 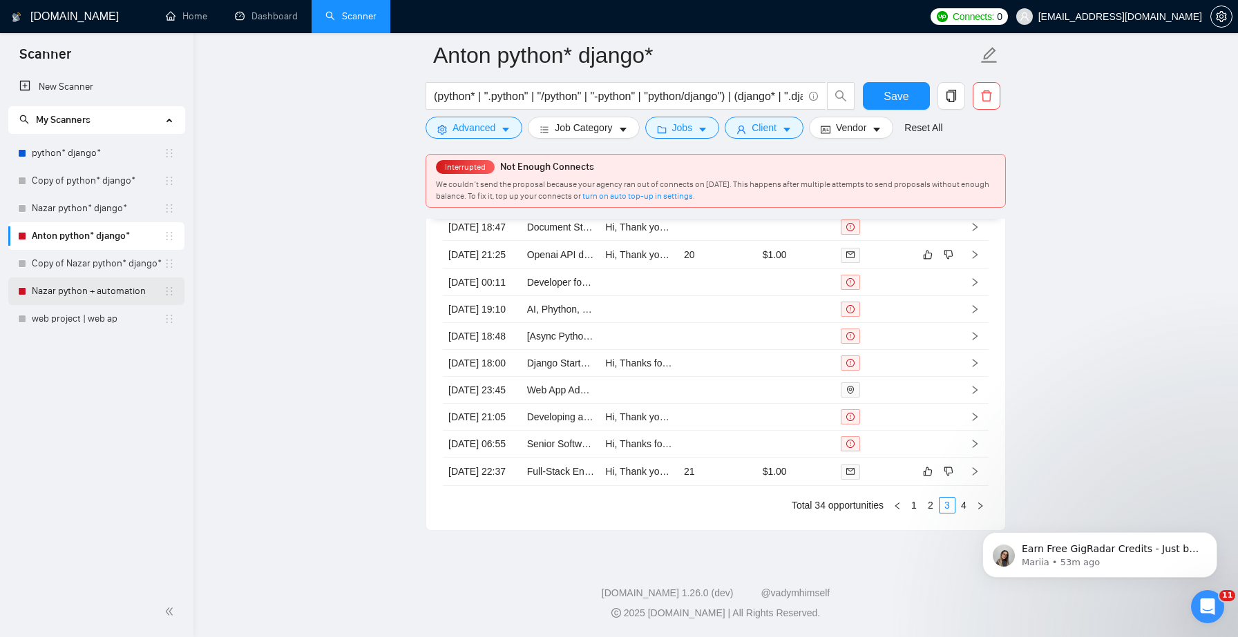 I want to click on a: Senior Software Development Agency for B2B SaaS Project, so click(x=655, y=444).